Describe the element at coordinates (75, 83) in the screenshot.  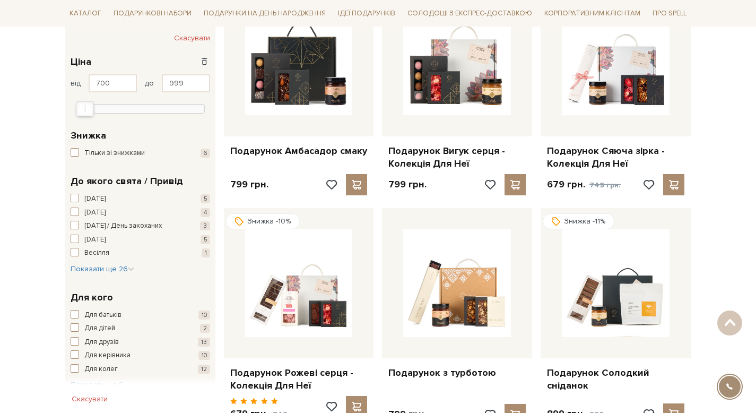
I see `span: від` at that location.